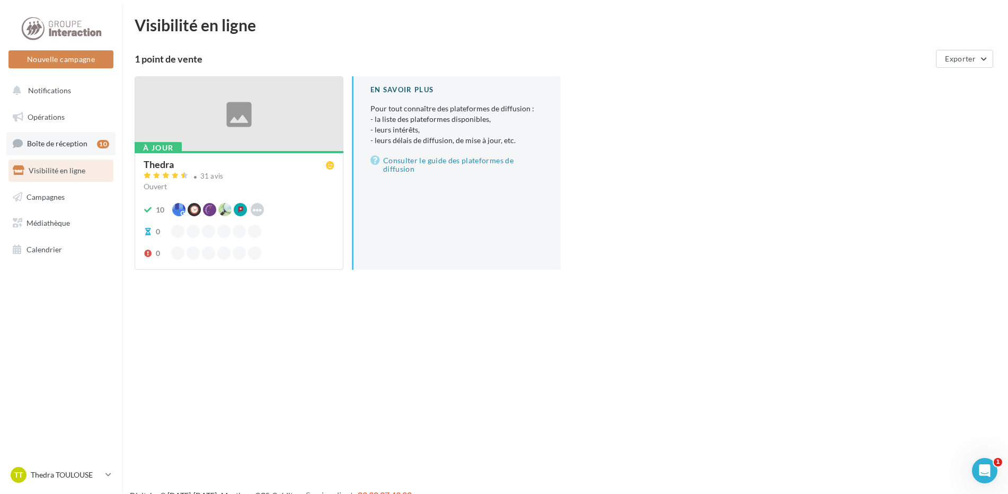 The width and height of the screenshot is (1008, 494). I want to click on span: TT, so click(19, 475).